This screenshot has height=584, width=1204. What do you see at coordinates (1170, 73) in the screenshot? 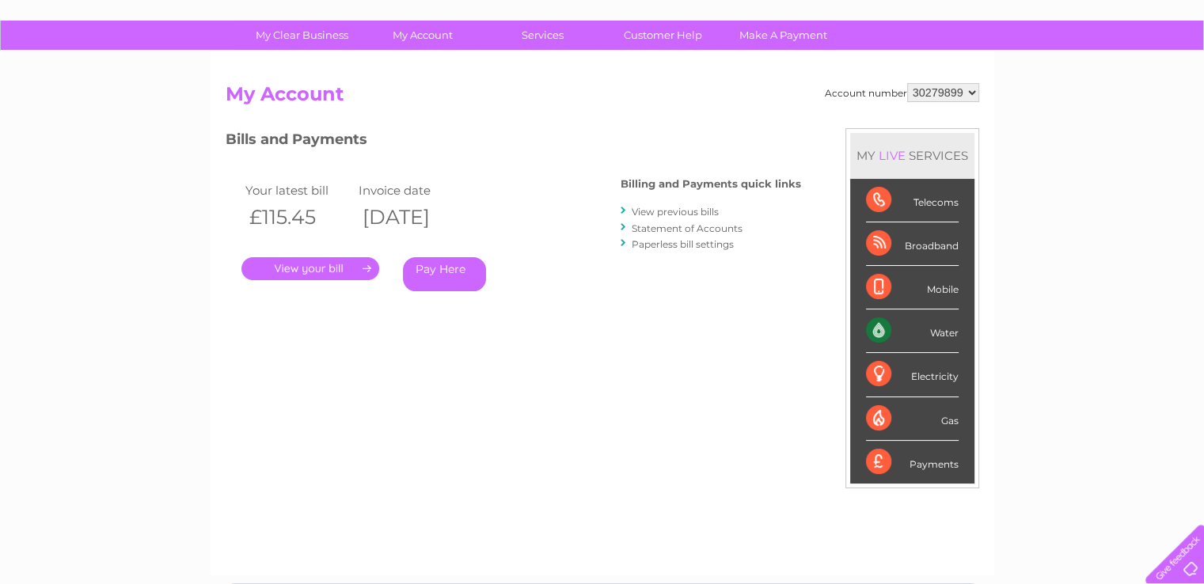
I see `a: Log out` at bounding box center [1170, 73].